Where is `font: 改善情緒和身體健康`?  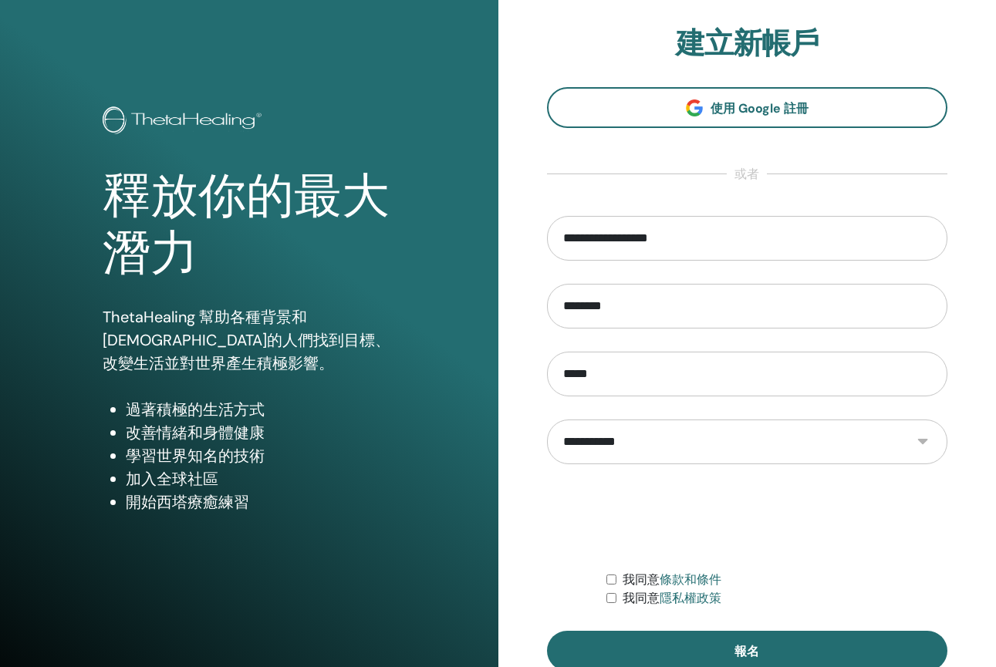
font: 改善情緒和身體健康 is located at coordinates (195, 433).